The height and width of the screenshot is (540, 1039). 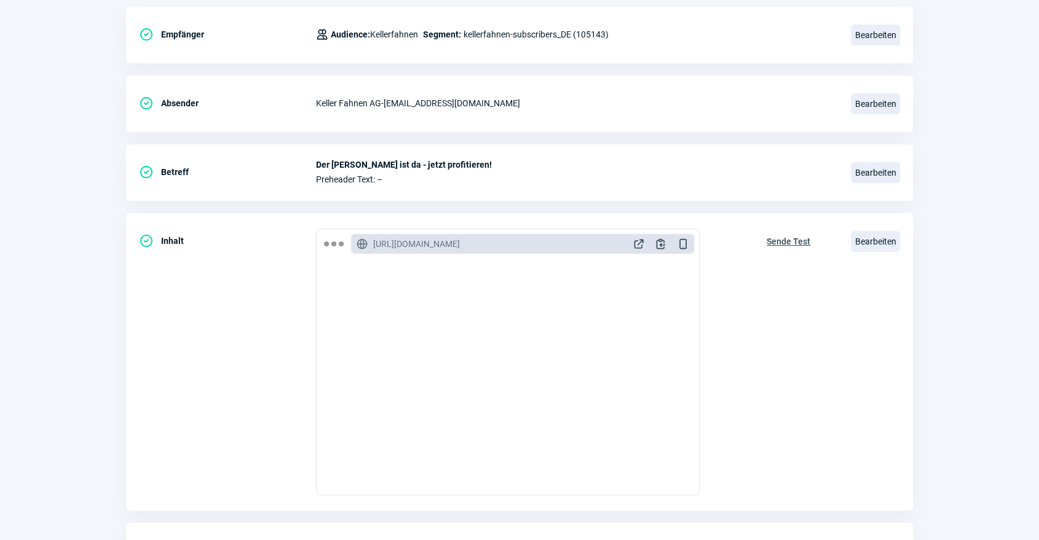 What do you see at coordinates (442, 34) in the screenshot?
I see `span: Segment:` at bounding box center [442, 34].